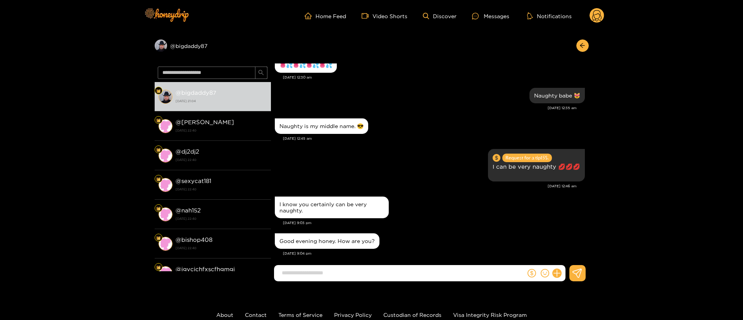  What do you see at coordinates (193, 181) in the screenshot?
I see `strong: @ sexycat181` at bounding box center [193, 181].